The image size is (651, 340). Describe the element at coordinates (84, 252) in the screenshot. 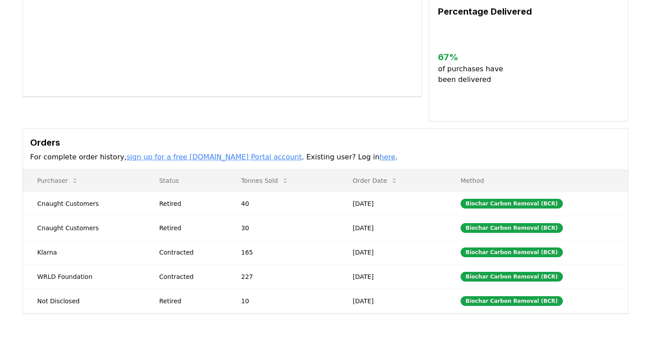

I see `td: Klarna` at that location.